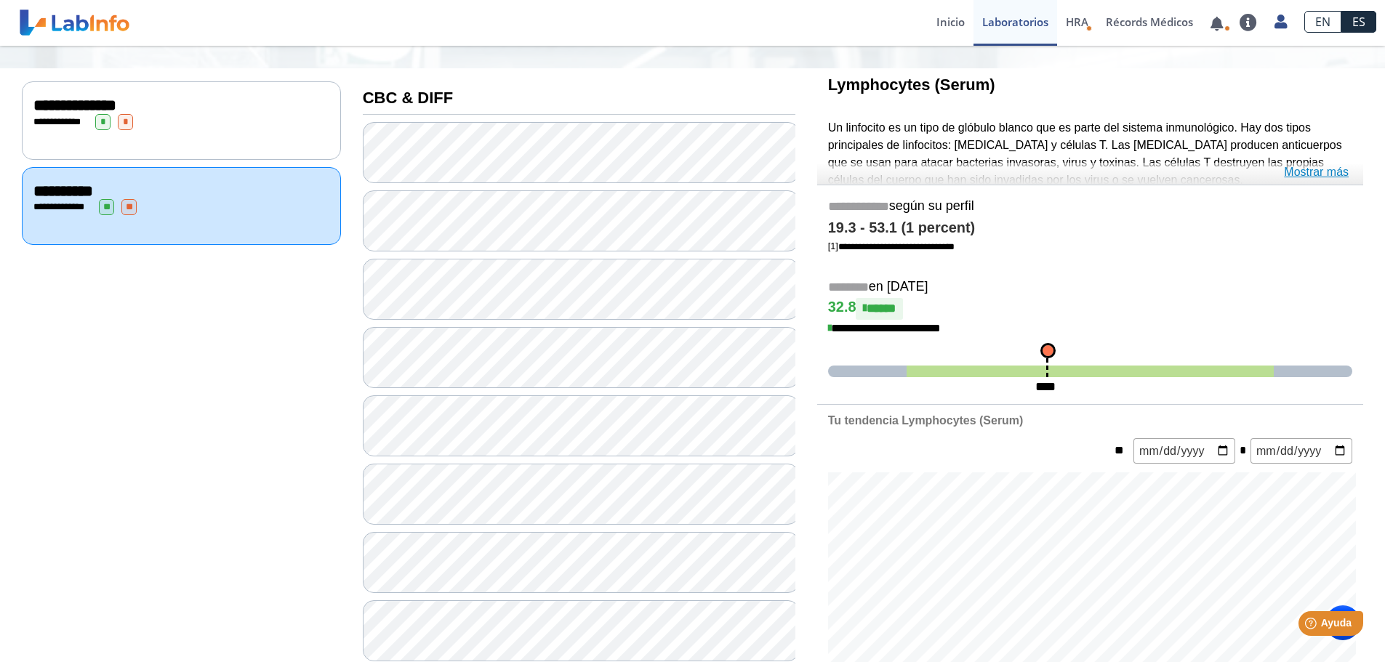  I want to click on a: ES, so click(1359, 22).